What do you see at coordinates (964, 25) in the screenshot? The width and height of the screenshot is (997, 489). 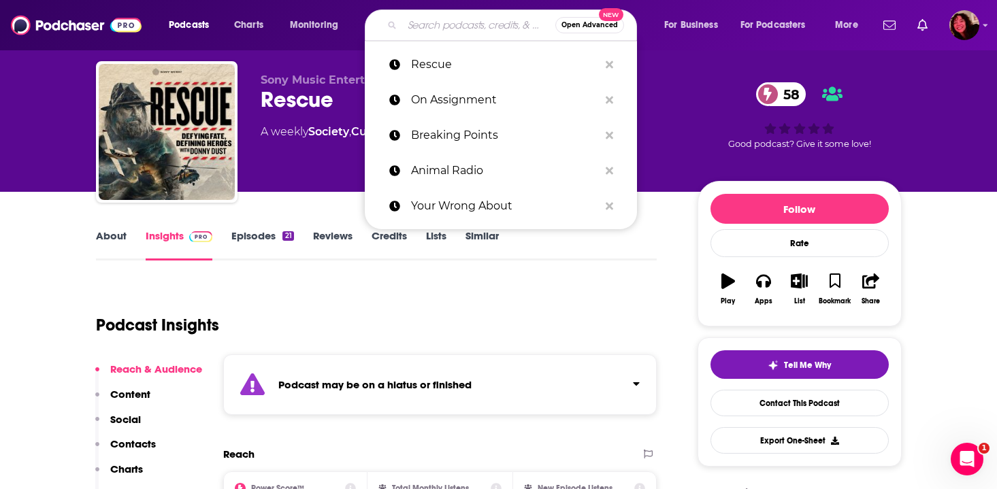 I see `img: User Profile` at bounding box center [964, 25].